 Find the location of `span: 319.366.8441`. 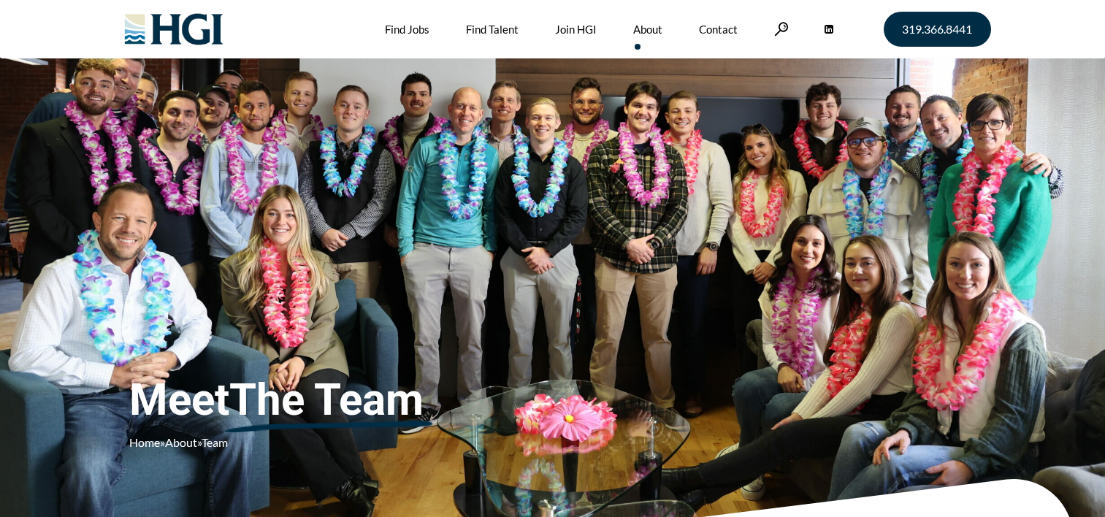

span: 319.366.8441 is located at coordinates (937, 29).